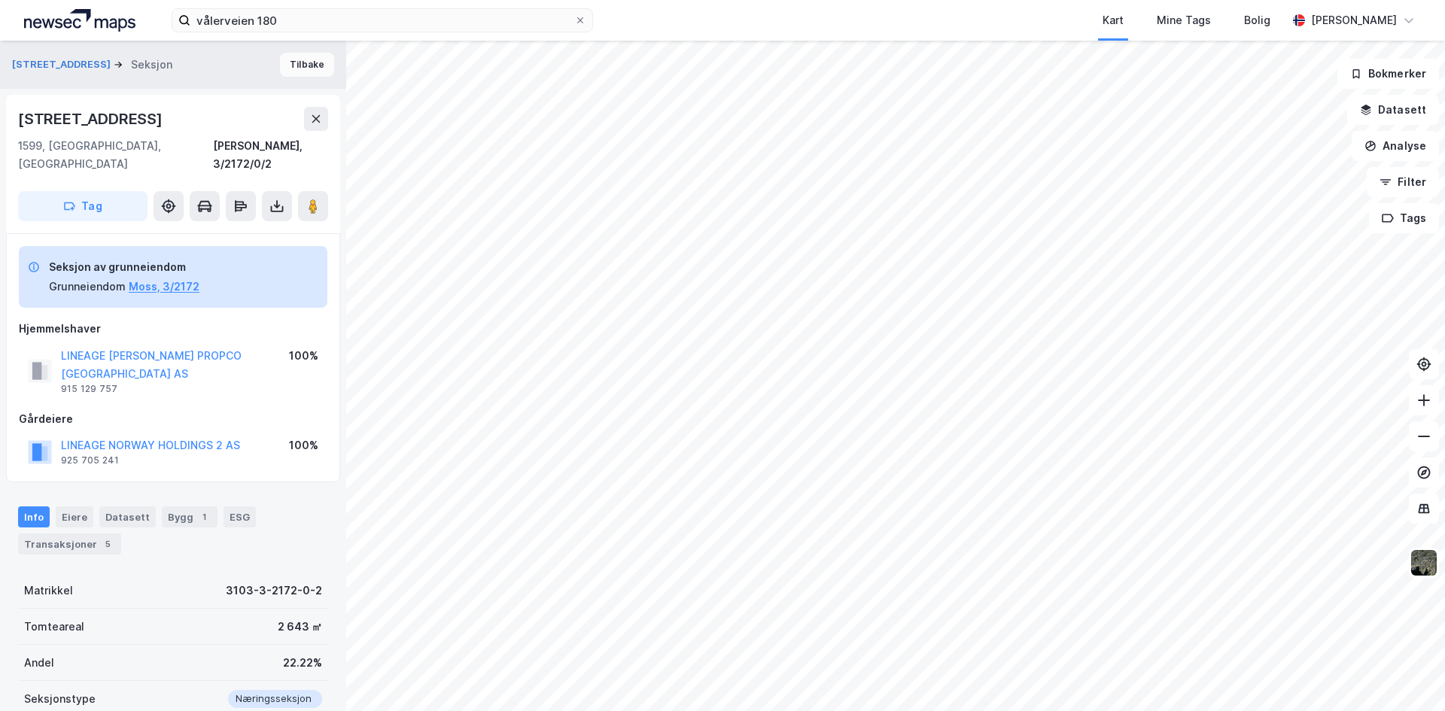 Image resolution: width=1445 pixels, height=711 pixels. Describe the element at coordinates (173, 419) in the screenshot. I see `div: Gårdeiere` at that location.